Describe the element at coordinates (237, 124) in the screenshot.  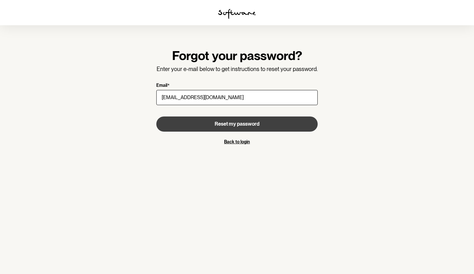
I see `span: Reset my password` at that location.